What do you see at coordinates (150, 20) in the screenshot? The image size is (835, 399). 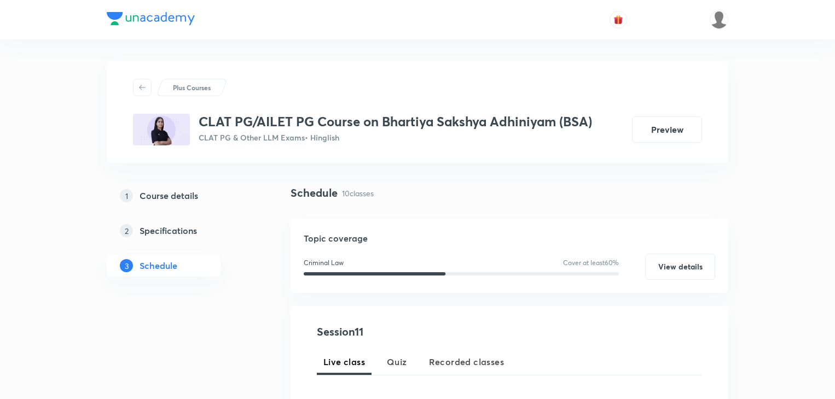 I see `a: Company Logo` at bounding box center [150, 20].